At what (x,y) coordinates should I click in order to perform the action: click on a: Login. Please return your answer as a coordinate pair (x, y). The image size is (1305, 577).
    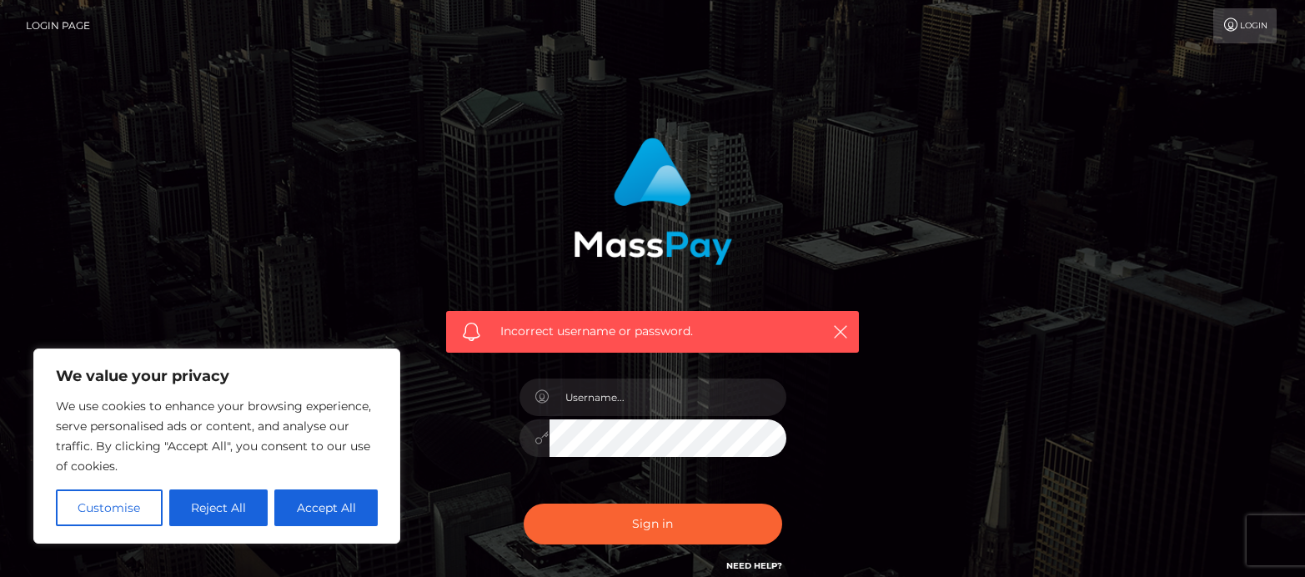
    Looking at the image, I should click on (1245, 26).